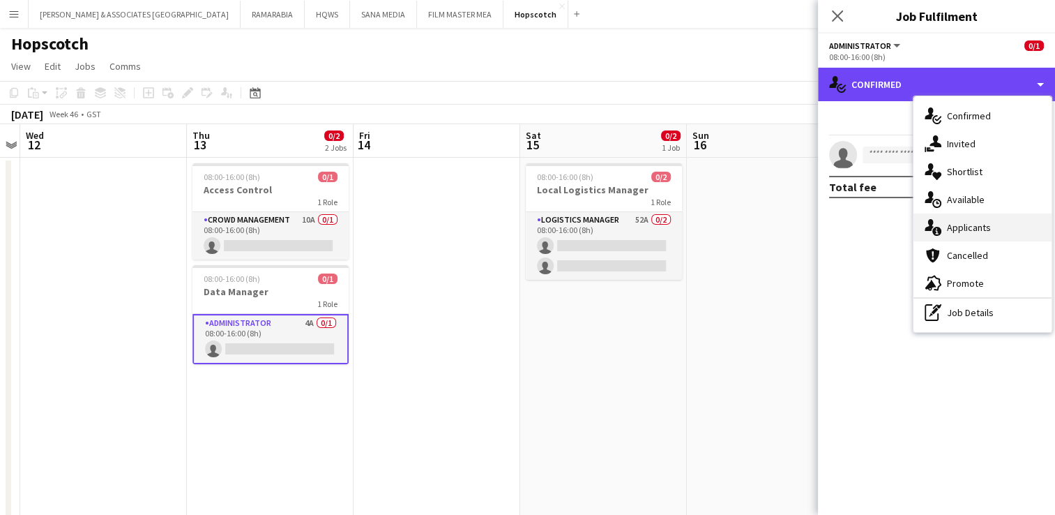 The image size is (1055, 515). Describe the element at coordinates (271, 339) in the screenshot. I see `app-card-role: Administrator4A0/108:00-16:00 (8h)` at that location.